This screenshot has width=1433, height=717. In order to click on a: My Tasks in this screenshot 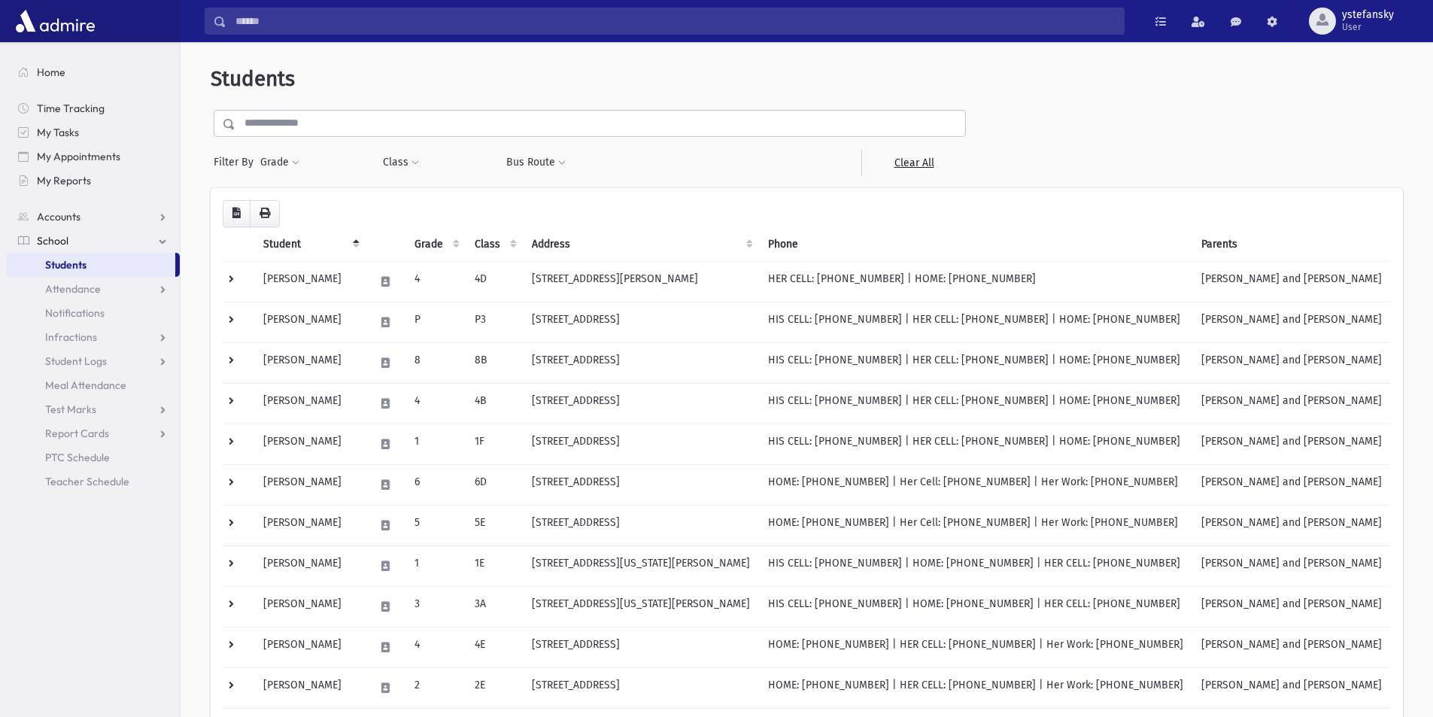, I will do `click(93, 132)`.